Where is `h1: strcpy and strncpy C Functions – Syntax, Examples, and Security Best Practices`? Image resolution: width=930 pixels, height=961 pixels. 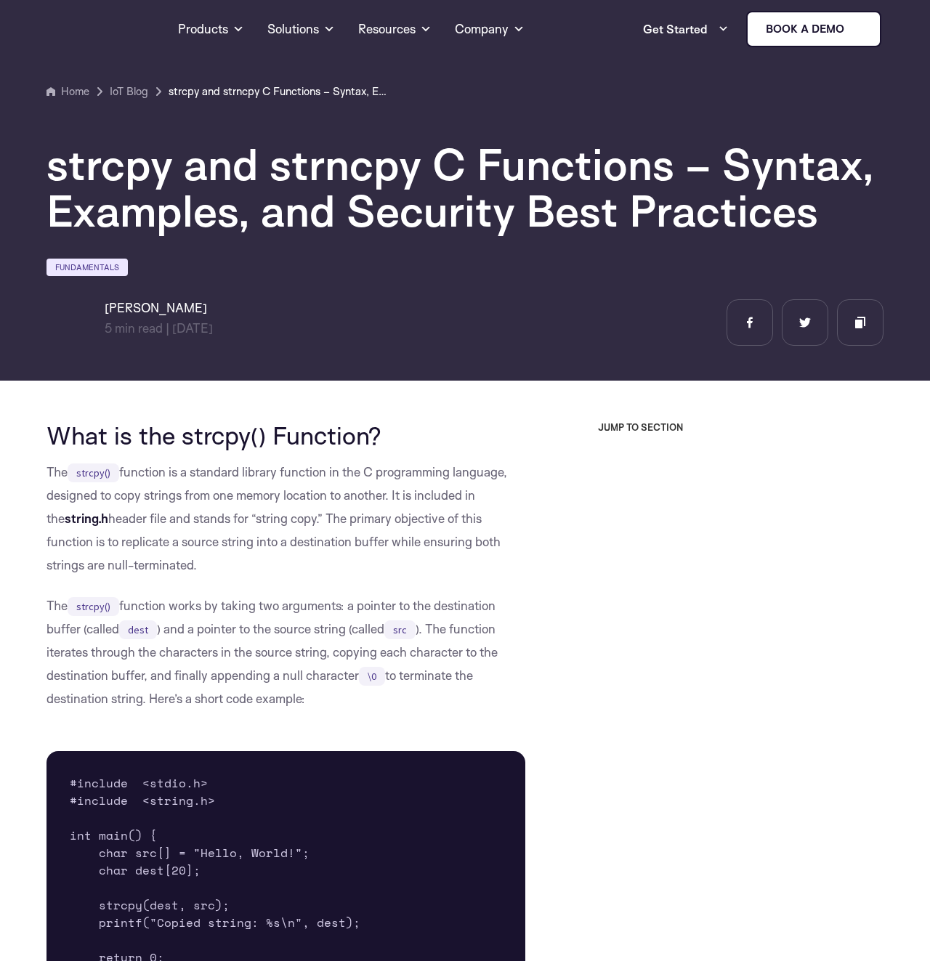 h1: strcpy and strncpy C Functions – Syntax, Examples, and Security Best Practices is located at coordinates (465, 187).